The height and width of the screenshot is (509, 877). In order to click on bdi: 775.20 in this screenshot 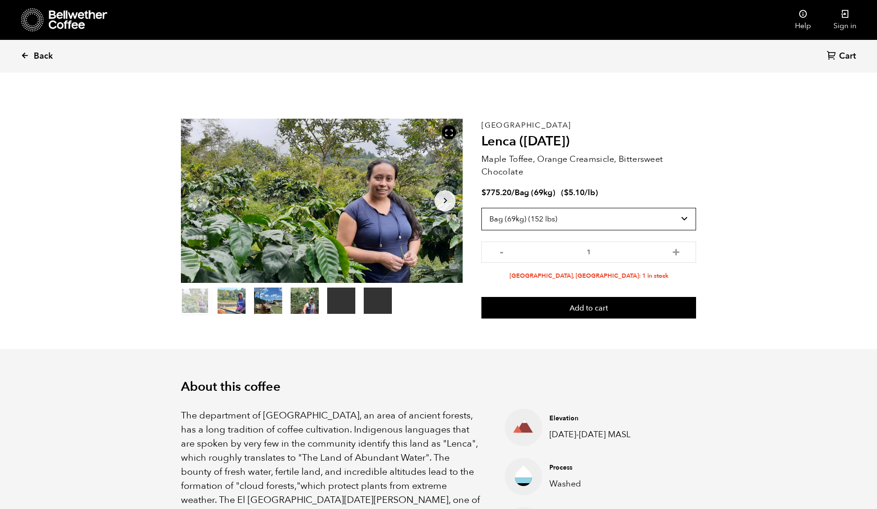, I will do `click(497, 192)`.